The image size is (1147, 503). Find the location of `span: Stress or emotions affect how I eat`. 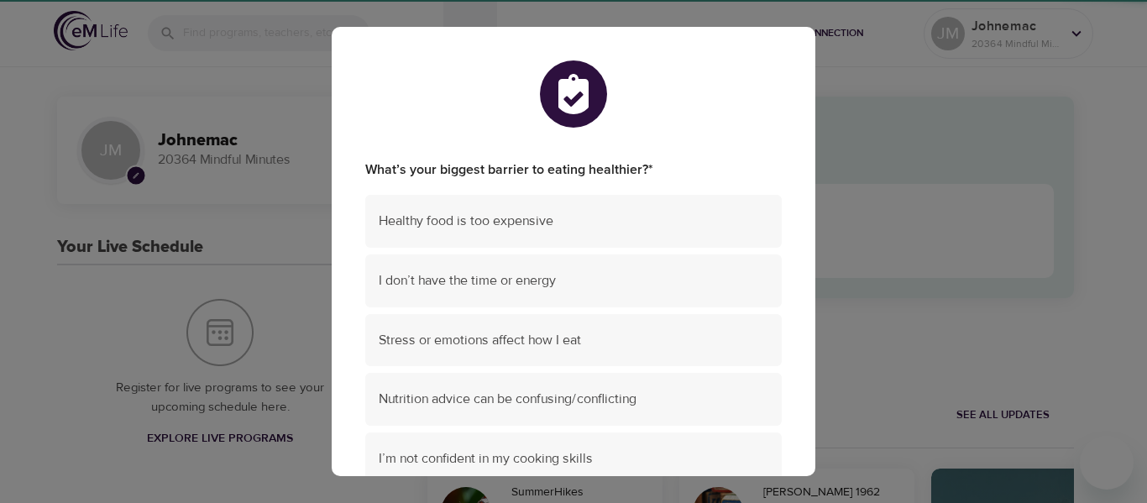

span: Stress or emotions affect how I eat is located at coordinates (574, 340).